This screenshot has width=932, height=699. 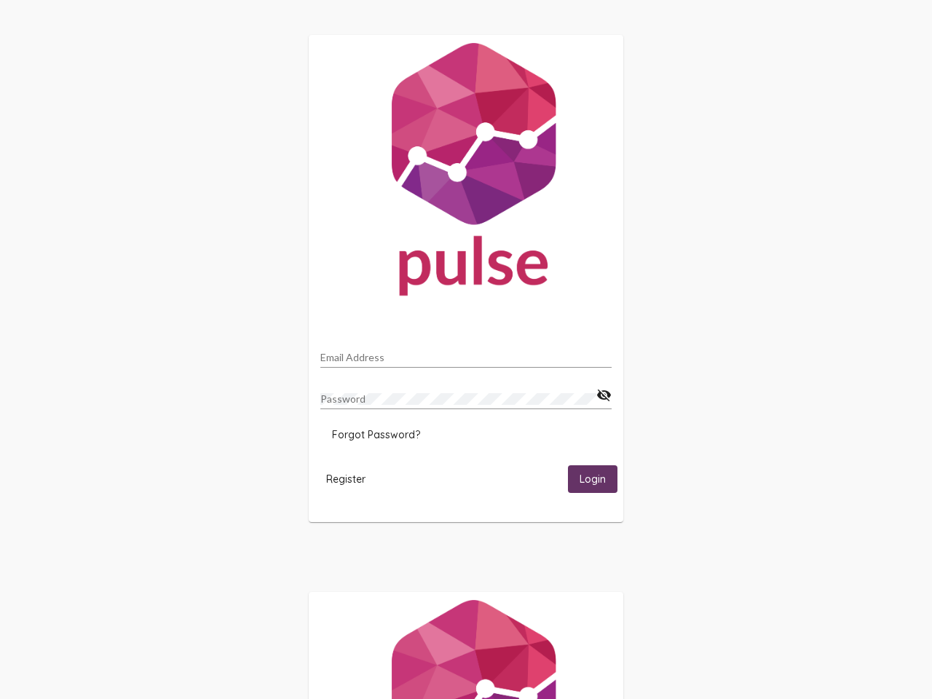 I want to click on span: Forgot Password?, so click(x=376, y=435).